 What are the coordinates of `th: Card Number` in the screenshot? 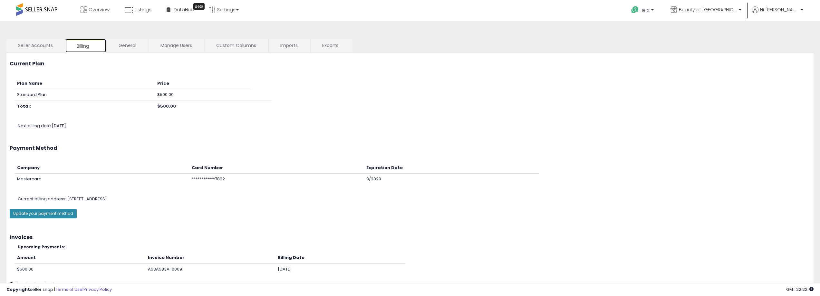 It's located at (276, 168).